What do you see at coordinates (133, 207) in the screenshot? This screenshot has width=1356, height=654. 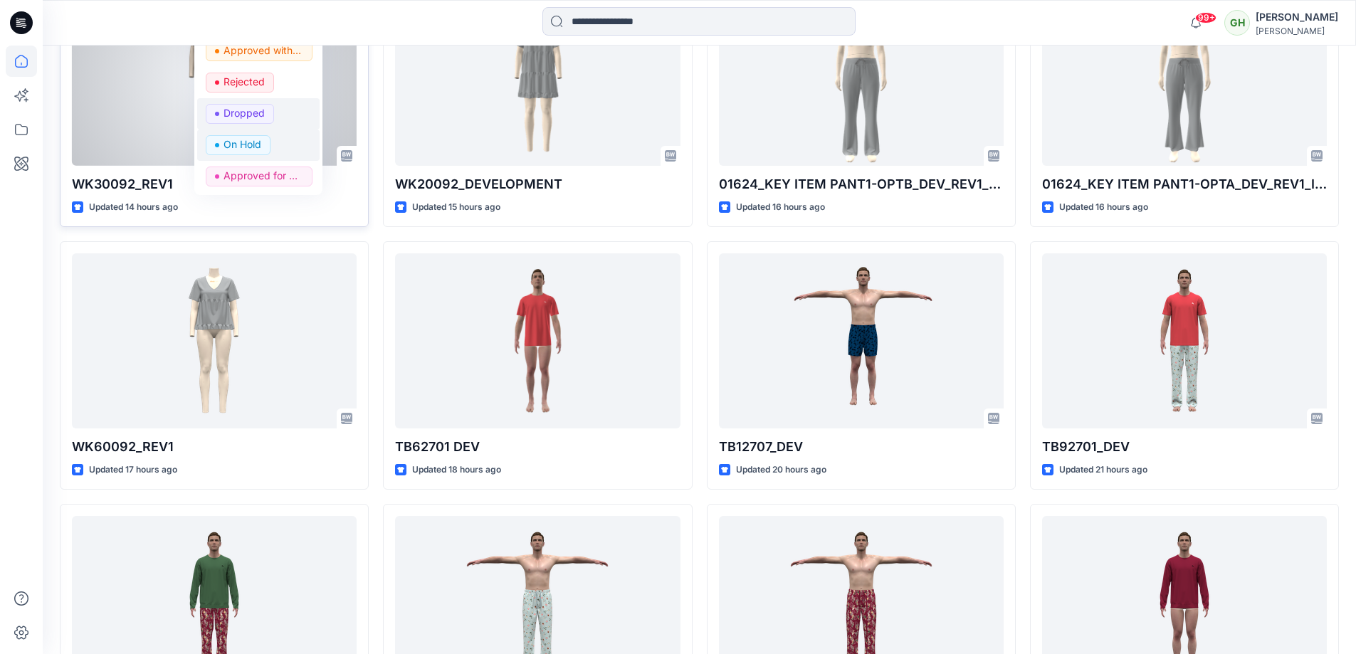 I see `p: Updated 14 hours ago` at bounding box center [133, 207].